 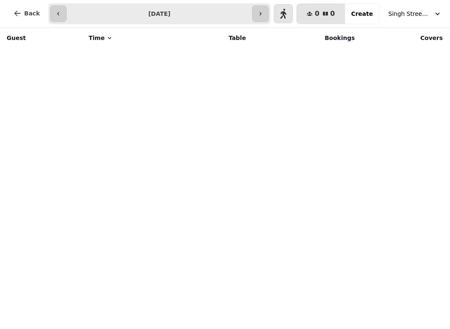 What do you see at coordinates (32, 13) in the screenshot?
I see `span: Back` at bounding box center [32, 13].